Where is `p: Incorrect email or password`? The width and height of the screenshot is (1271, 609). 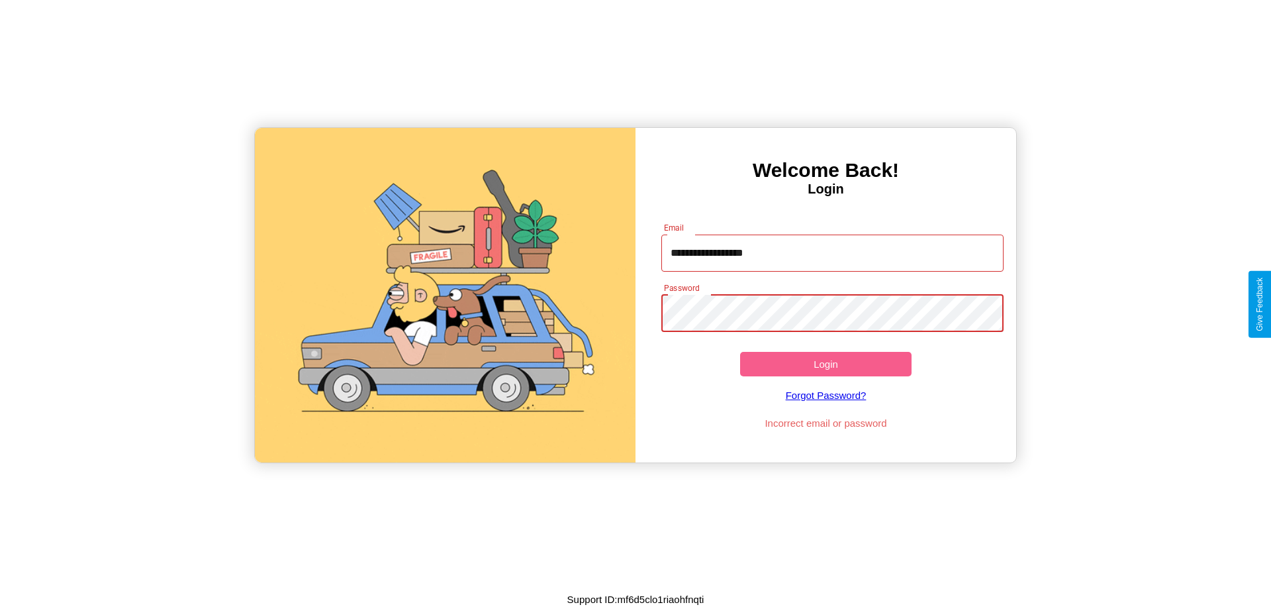
p: Incorrect email or password is located at coordinates (826, 422).